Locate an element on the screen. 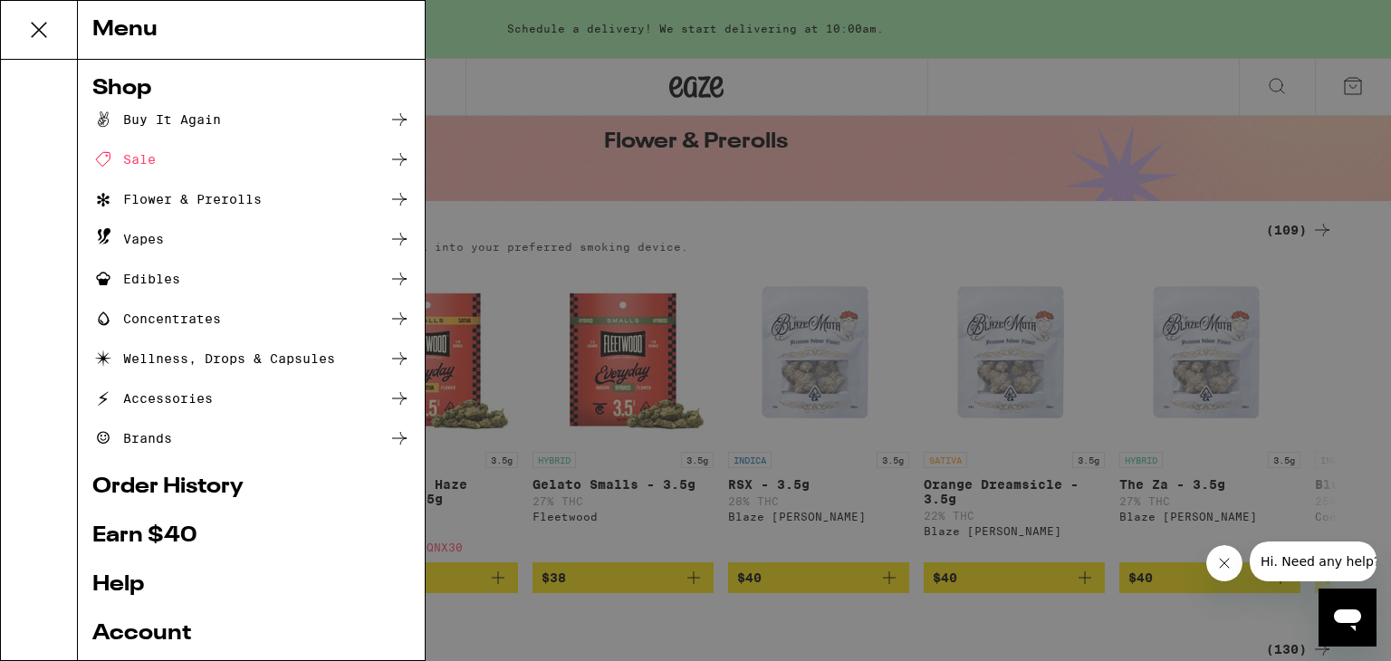 The image size is (1391, 661). span: Hi. Need any help? is located at coordinates (71, 20).